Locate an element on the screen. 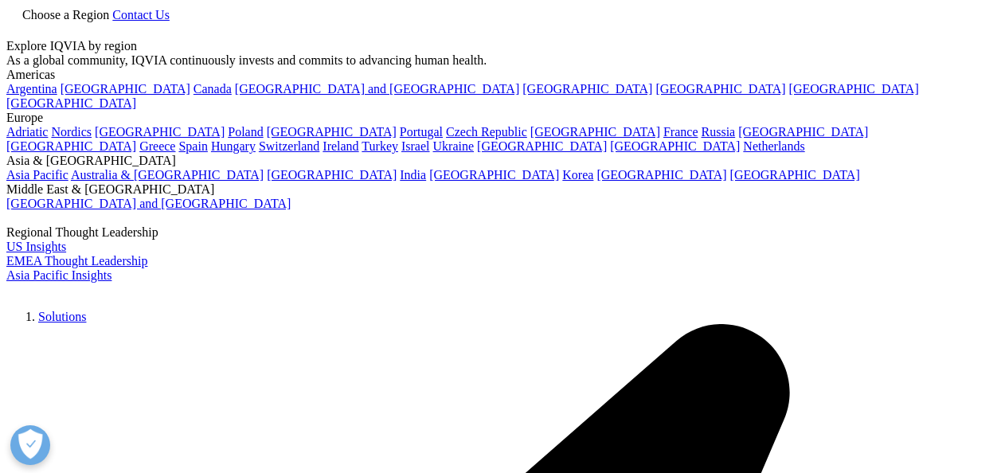 Image resolution: width=1001 pixels, height=473 pixels. a: Portugal is located at coordinates (421, 131).